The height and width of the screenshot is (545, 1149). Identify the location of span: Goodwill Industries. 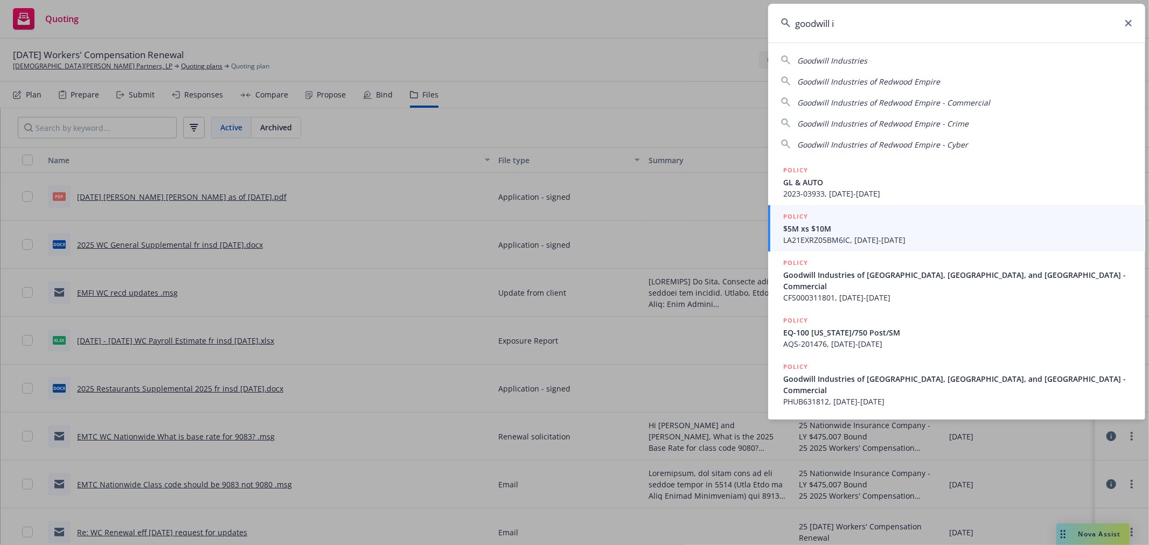
(832, 60).